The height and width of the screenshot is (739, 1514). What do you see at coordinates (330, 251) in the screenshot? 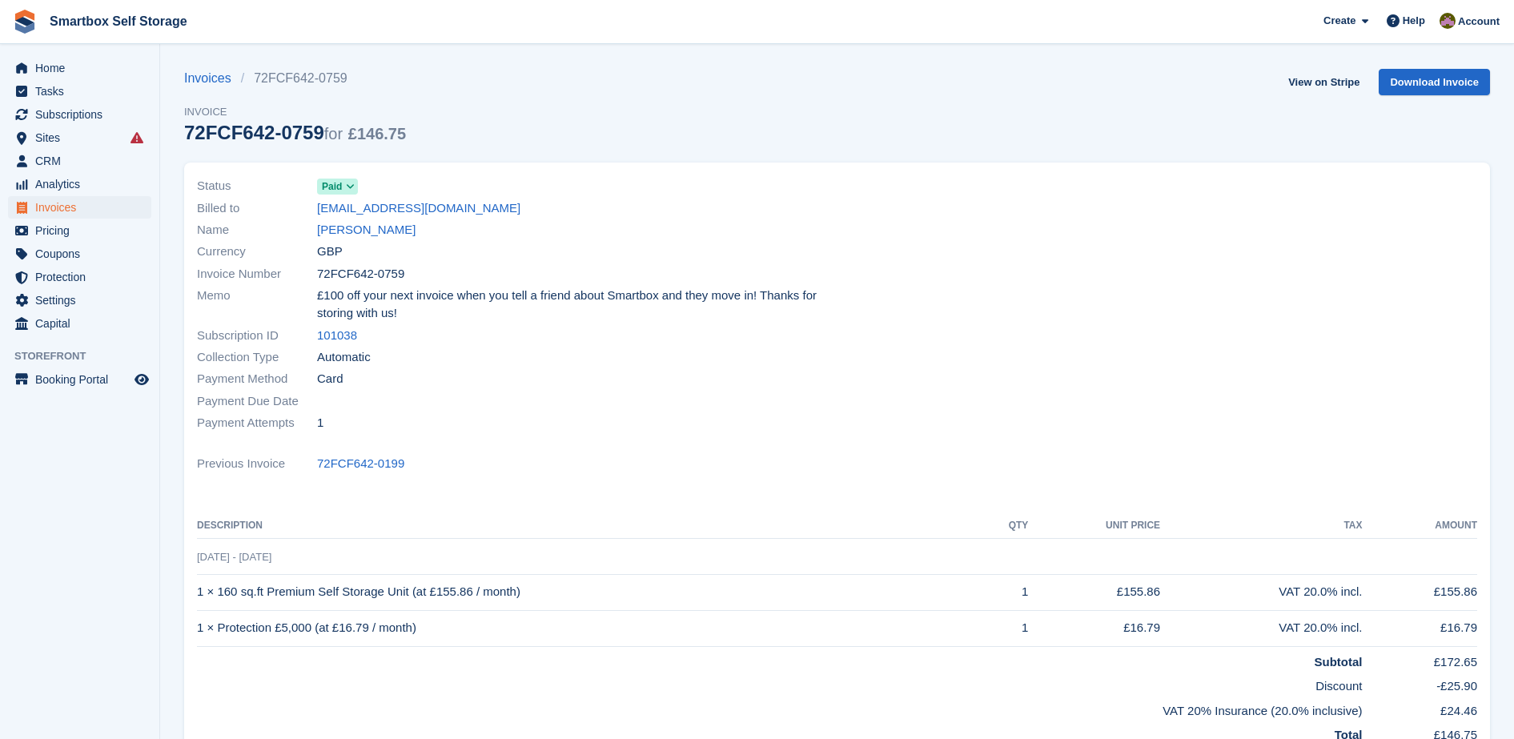
I see `span: GBP` at bounding box center [330, 251].